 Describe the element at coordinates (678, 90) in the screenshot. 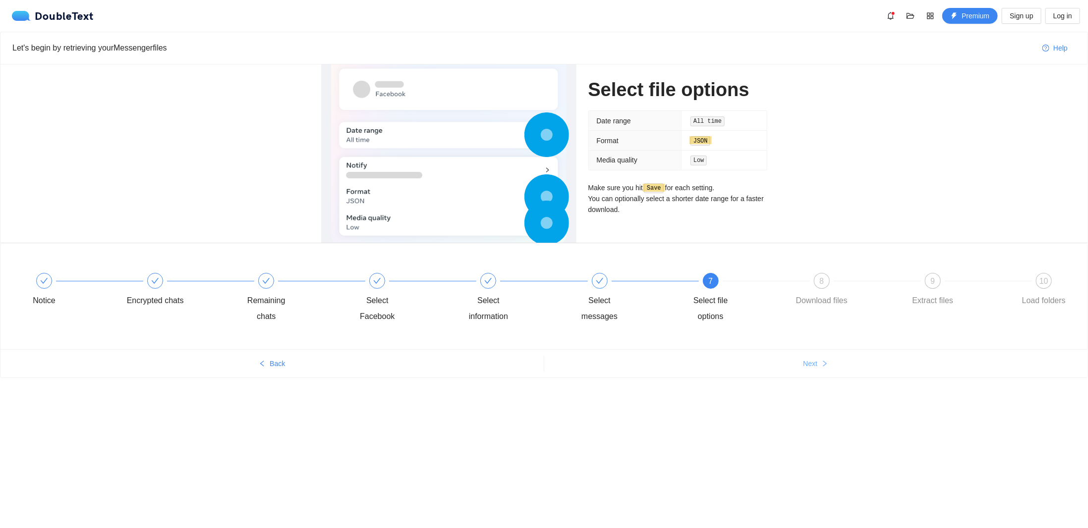

I see `h1: Select file options` at that location.